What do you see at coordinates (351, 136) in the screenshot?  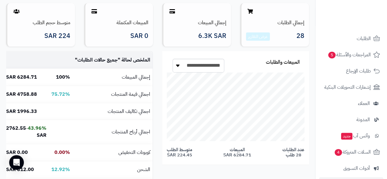 I see `a: وآتس آبجديد` at bounding box center [351, 136].